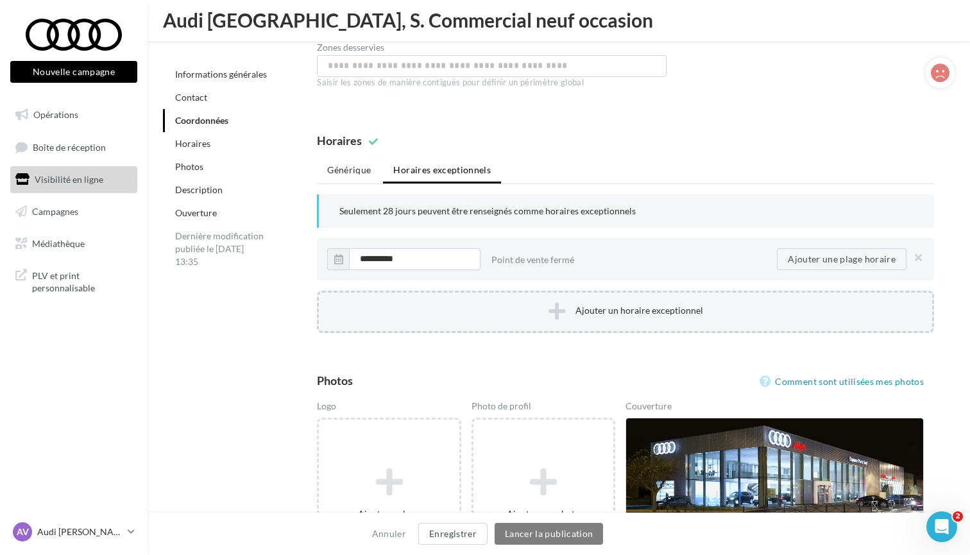 Image resolution: width=970 pixels, height=555 pixels. Describe the element at coordinates (774, 409) in the screenshot. I see `div: Couverture` at that location.